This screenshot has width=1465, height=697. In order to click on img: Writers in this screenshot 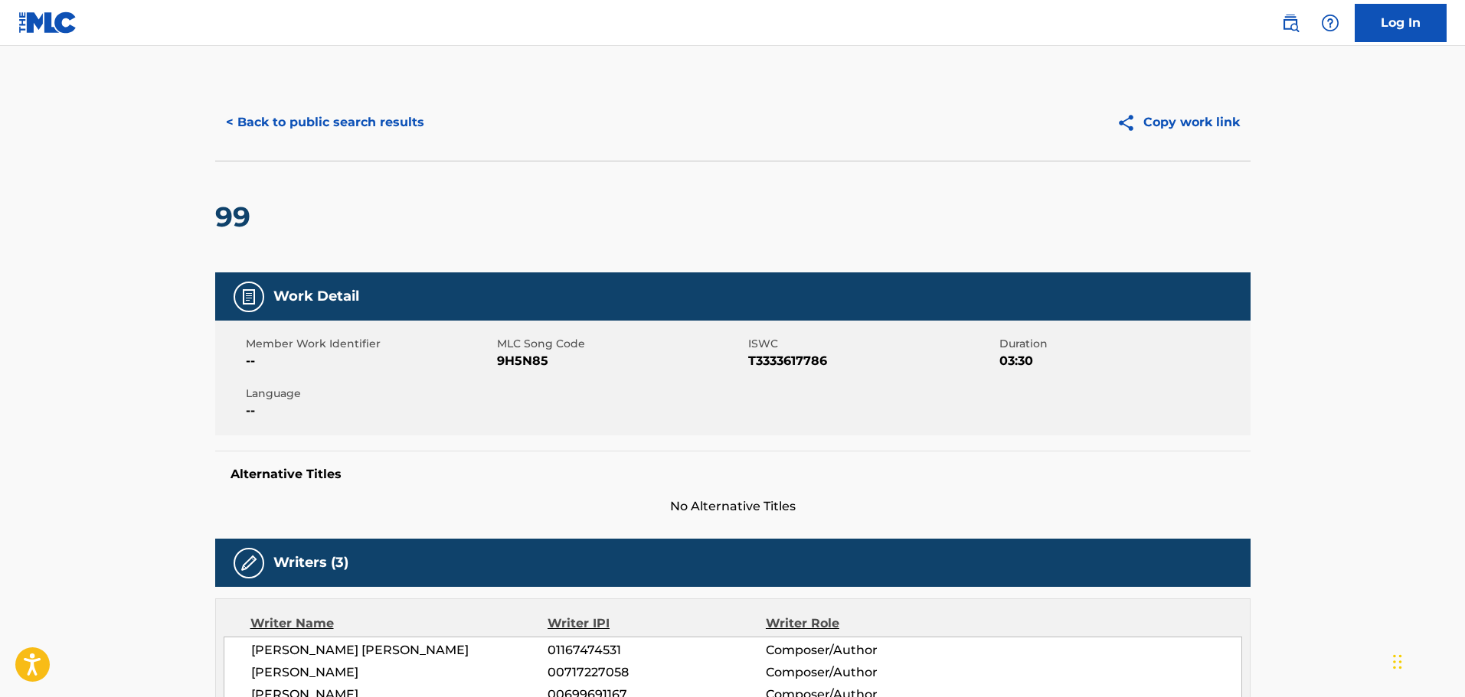, I will do `click(249, 563)`.